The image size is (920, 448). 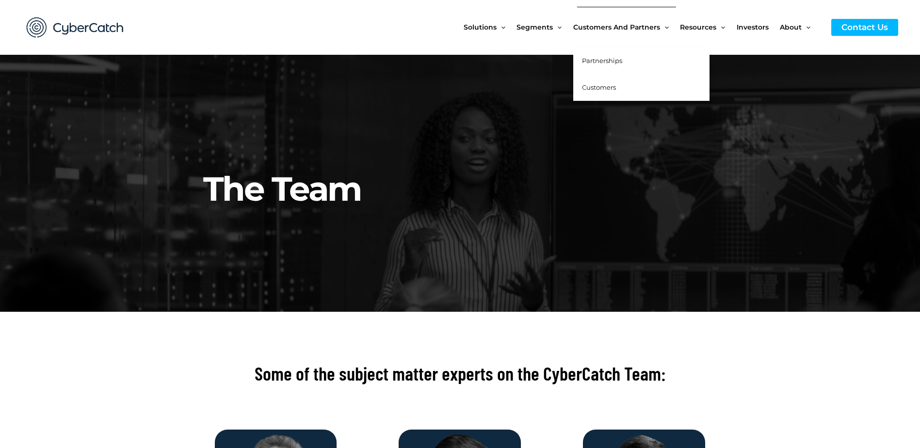 I want to click on h2: The Team, so click(x=464, y=146).